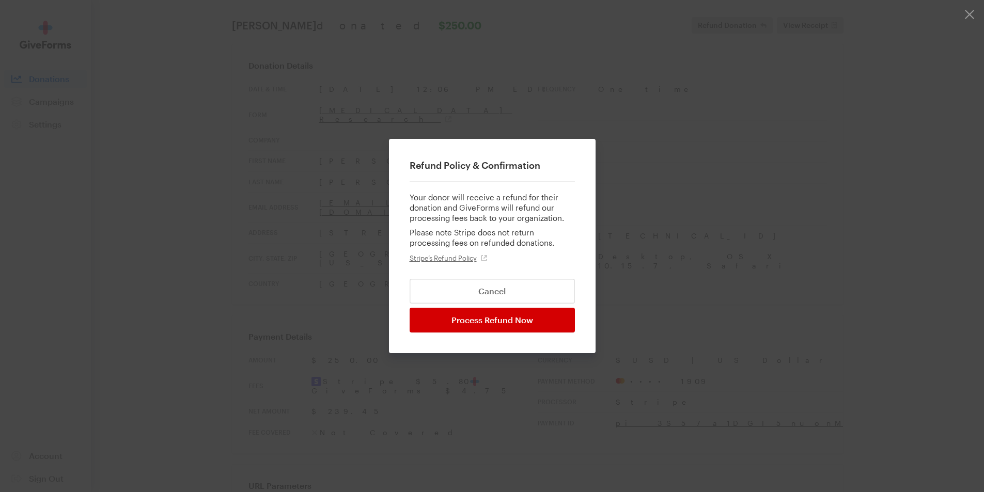  I want to click on img: BrightFocus Foundation | Alzheimer's Disease Research, so click(492, 32).